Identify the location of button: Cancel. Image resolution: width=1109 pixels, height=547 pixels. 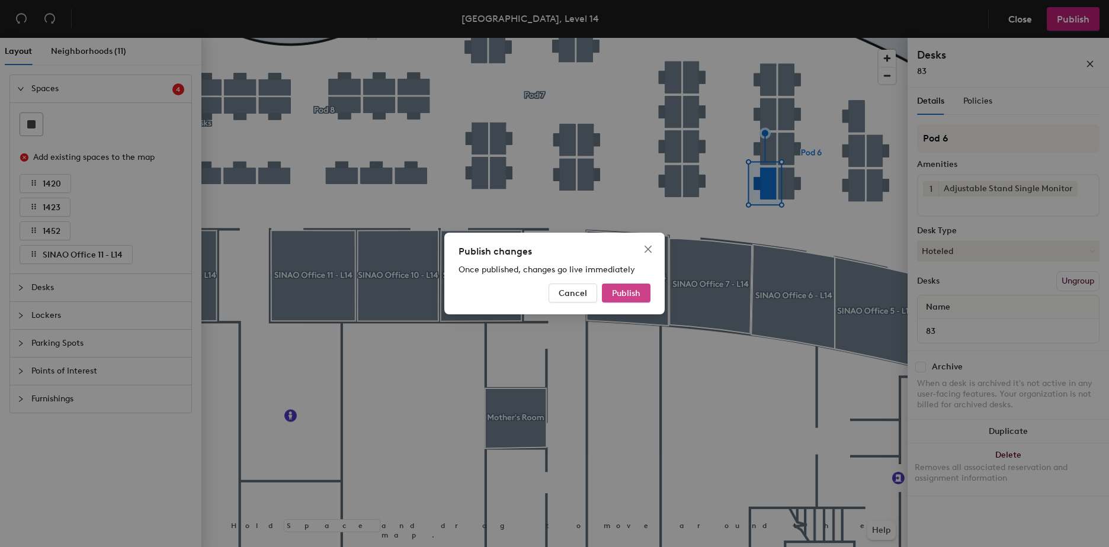
(573, 293).